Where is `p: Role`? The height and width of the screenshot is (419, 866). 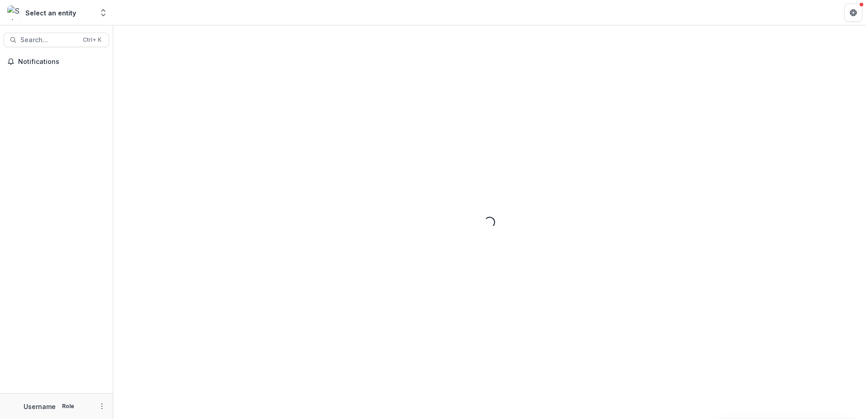
p: Role is located at coordinates (68, 406).